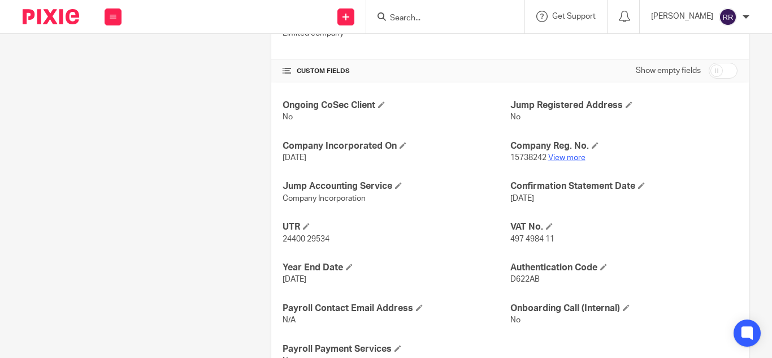 The width and height of the screenshot is (772, 358). Describe the element at coordinates (396, 227) in the screenshot. I see `h4: UTR` at that location.